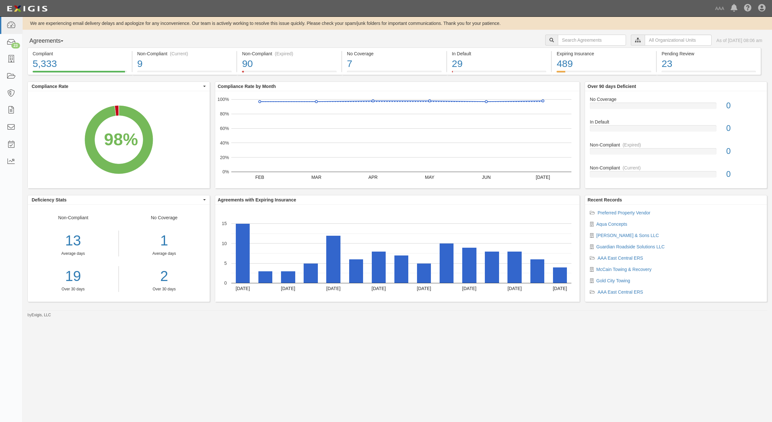  What do you see at coordinates (164, 276) in the screenshot?
I see `a: 2` at bounding box center [164, 276].